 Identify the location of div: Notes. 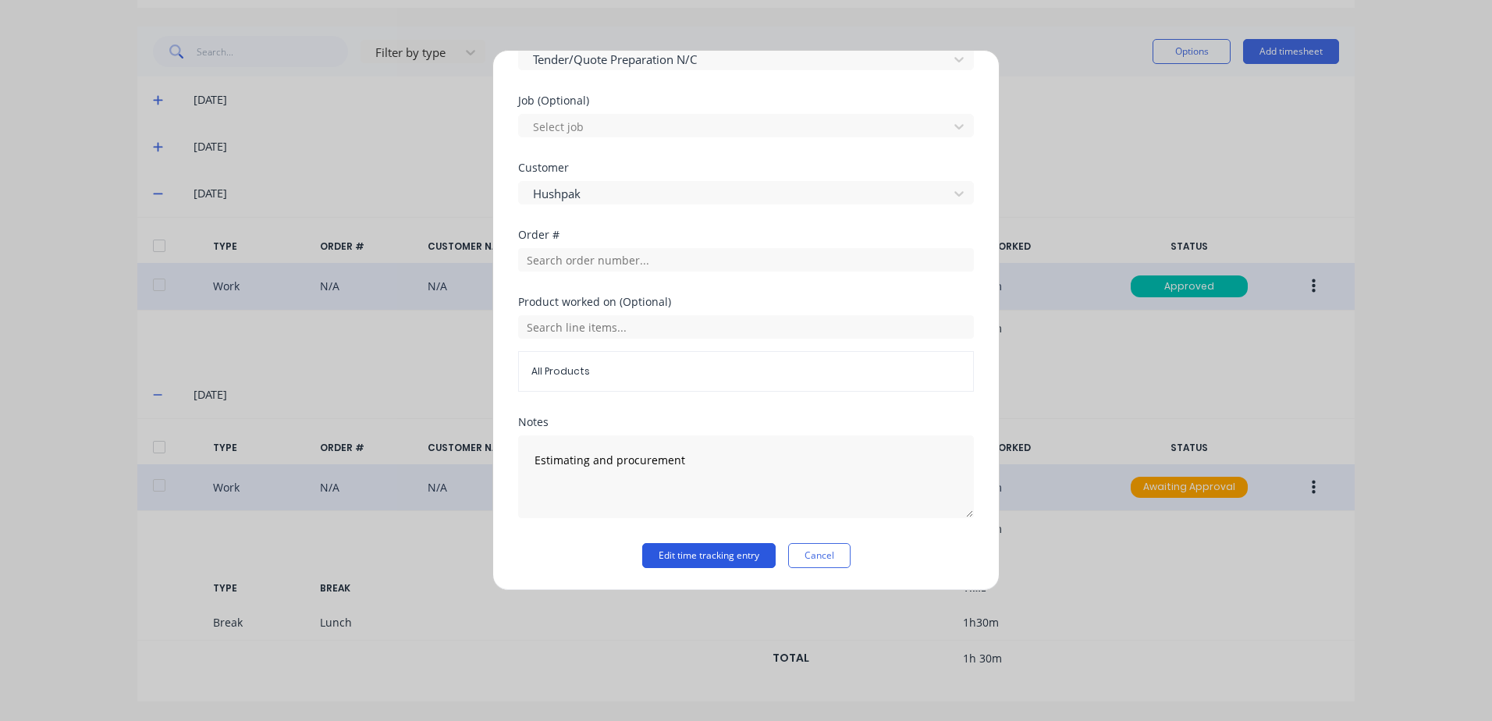
(746, 422).